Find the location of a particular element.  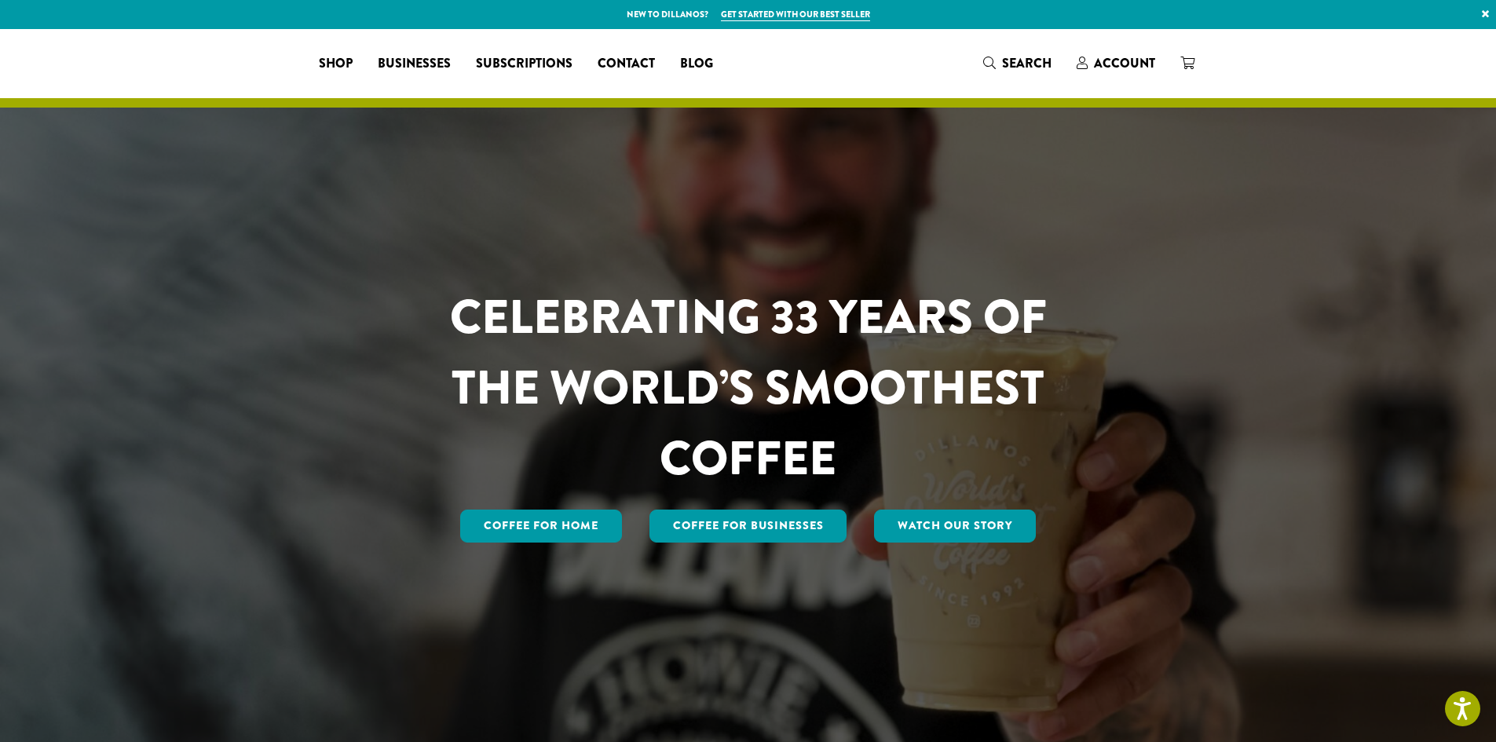

a: Search is located at coordinates (1017, 63).